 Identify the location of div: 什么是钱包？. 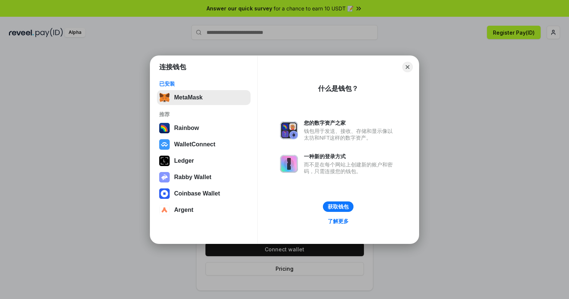
(338, 89).